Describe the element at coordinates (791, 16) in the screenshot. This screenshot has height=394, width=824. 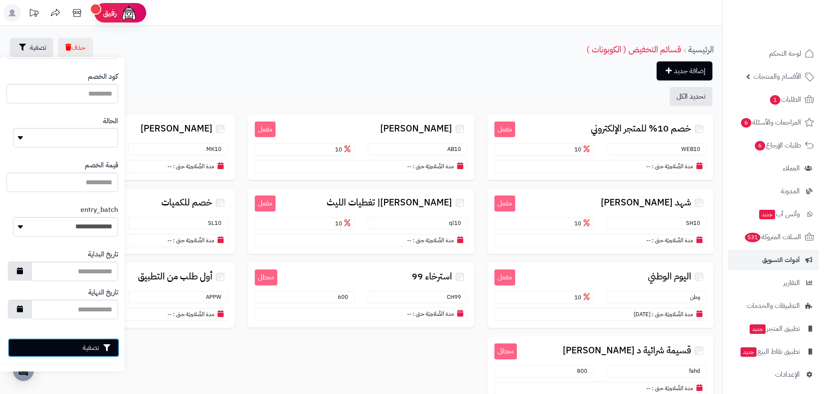
I see `img: logo-2.png` at that location.